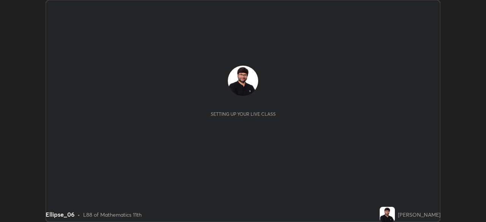 Image resolution: width=486 pixels, height=222 pixels. Describe the element at coordinates (243, 114) in the screenshot. I see `div: Setting up your live class` at that location.